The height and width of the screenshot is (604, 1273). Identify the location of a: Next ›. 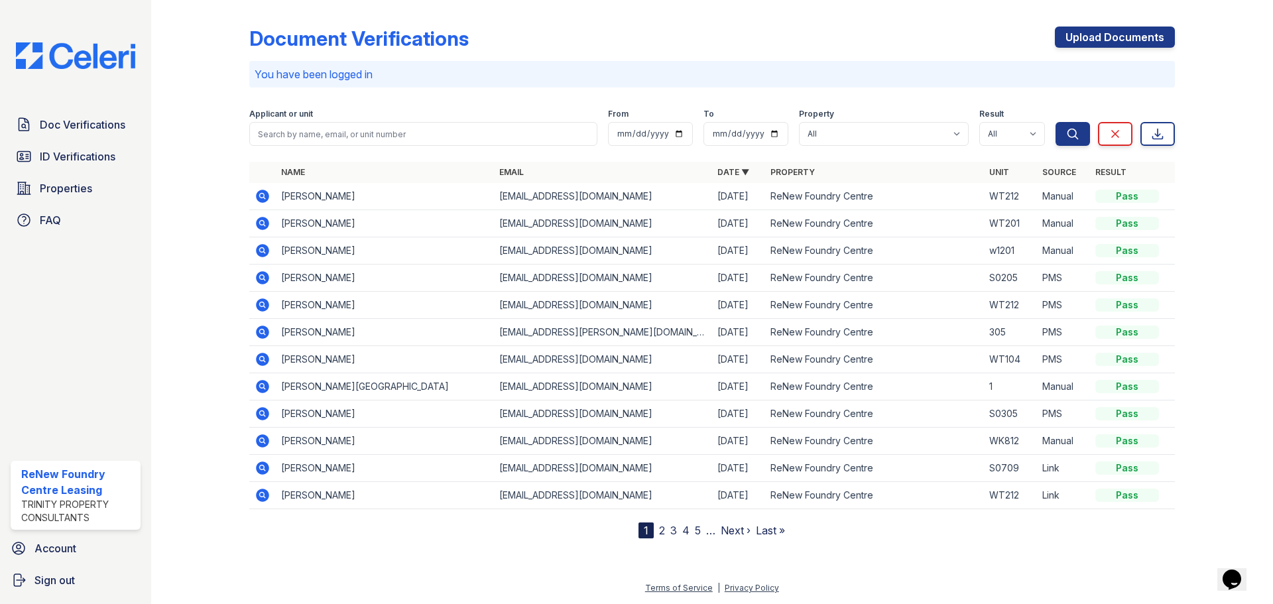
(735, 531).